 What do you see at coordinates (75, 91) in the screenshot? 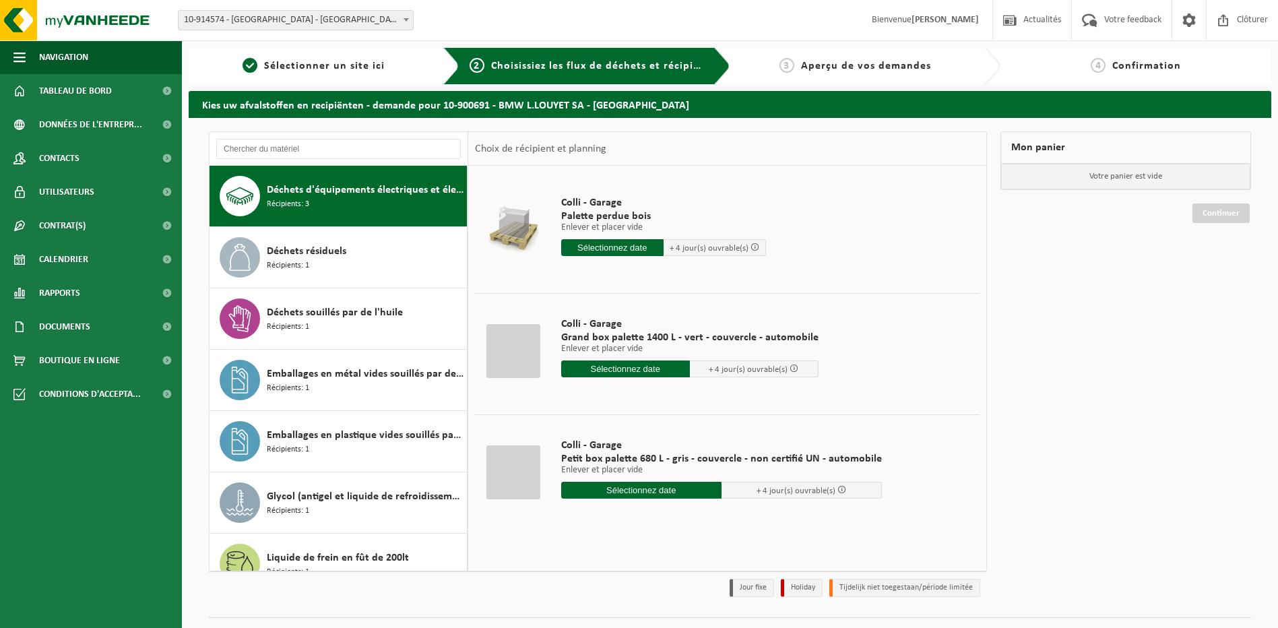
I see `span: Tableau de bord` at bounding box center [75, 91].